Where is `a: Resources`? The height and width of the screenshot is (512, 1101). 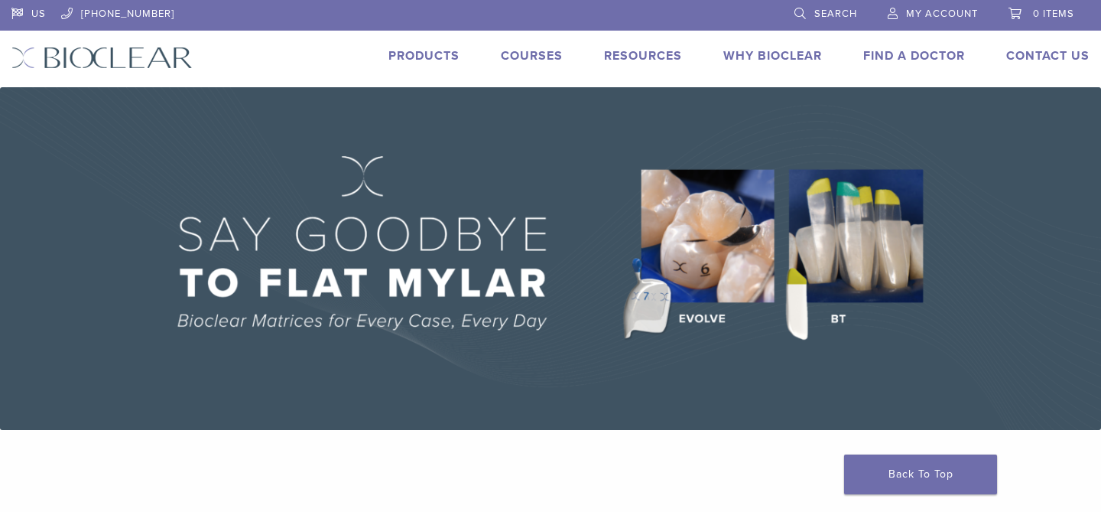
a: Resources is located at coordinates (643, 56).